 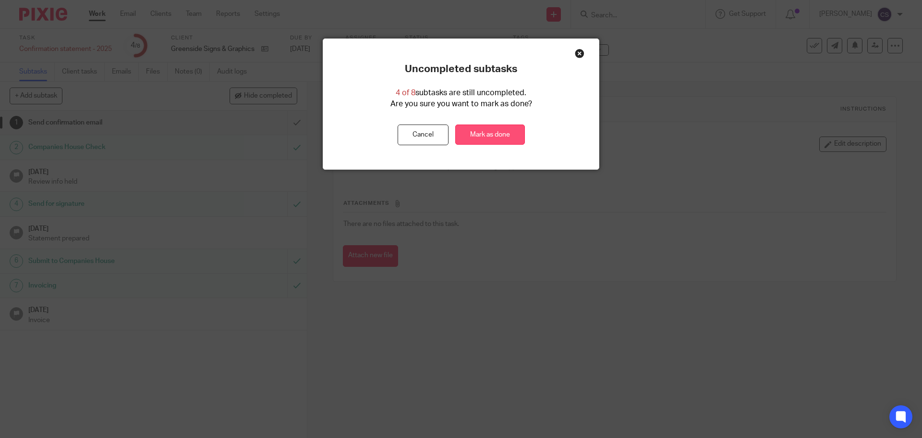 What do you see at coordinates (580, 53) in the screenshot?
I see `div: Close this dialog window` at bounding box center [580, 53].